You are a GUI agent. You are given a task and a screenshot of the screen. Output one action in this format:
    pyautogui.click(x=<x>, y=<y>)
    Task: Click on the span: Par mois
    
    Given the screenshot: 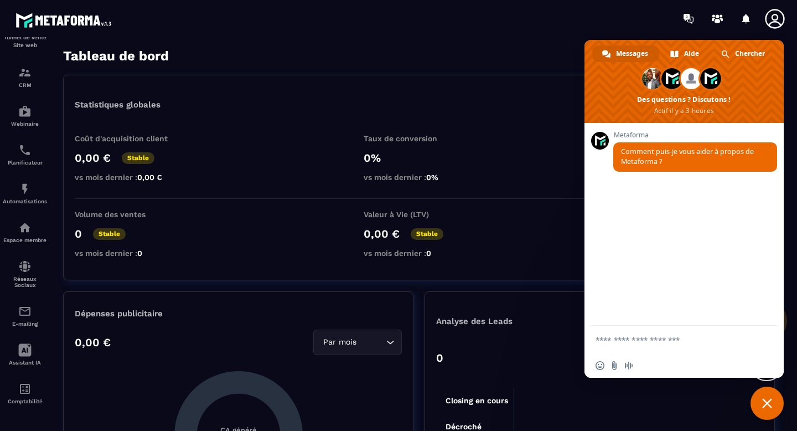 What is the action you would take?
    pyautogui.click(x=339, y=342)
    